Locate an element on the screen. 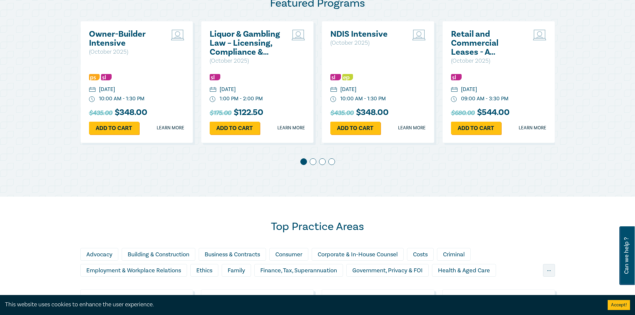 The width and height of the screenshot is (635, 315). div: Employment & Workplace Relations is located at coordinates (134, 270).